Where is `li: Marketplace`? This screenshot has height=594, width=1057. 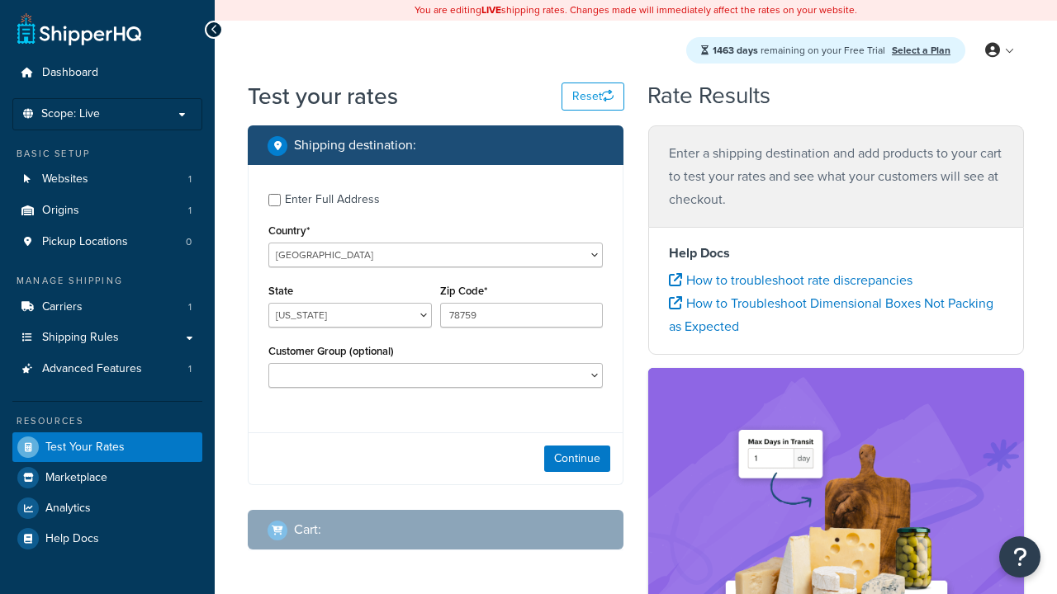 li: Marketplace is located at coordinates (107, 478).